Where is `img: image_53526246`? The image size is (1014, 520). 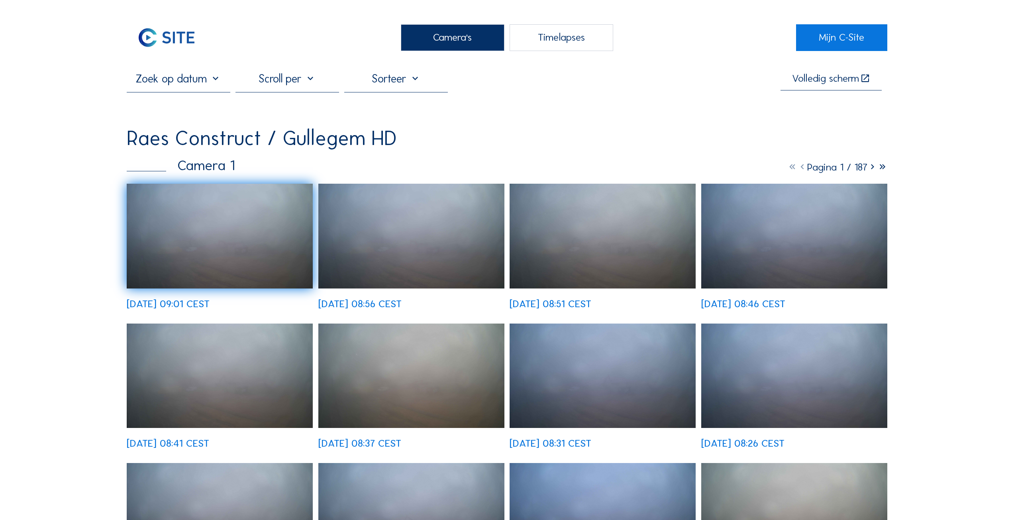 img: image_53526246 is located at coordinates (794, 236).